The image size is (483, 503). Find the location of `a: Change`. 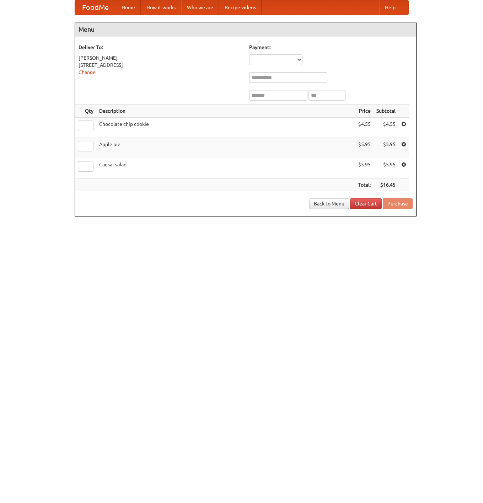

a: Change is located at coordinates (87, 72).